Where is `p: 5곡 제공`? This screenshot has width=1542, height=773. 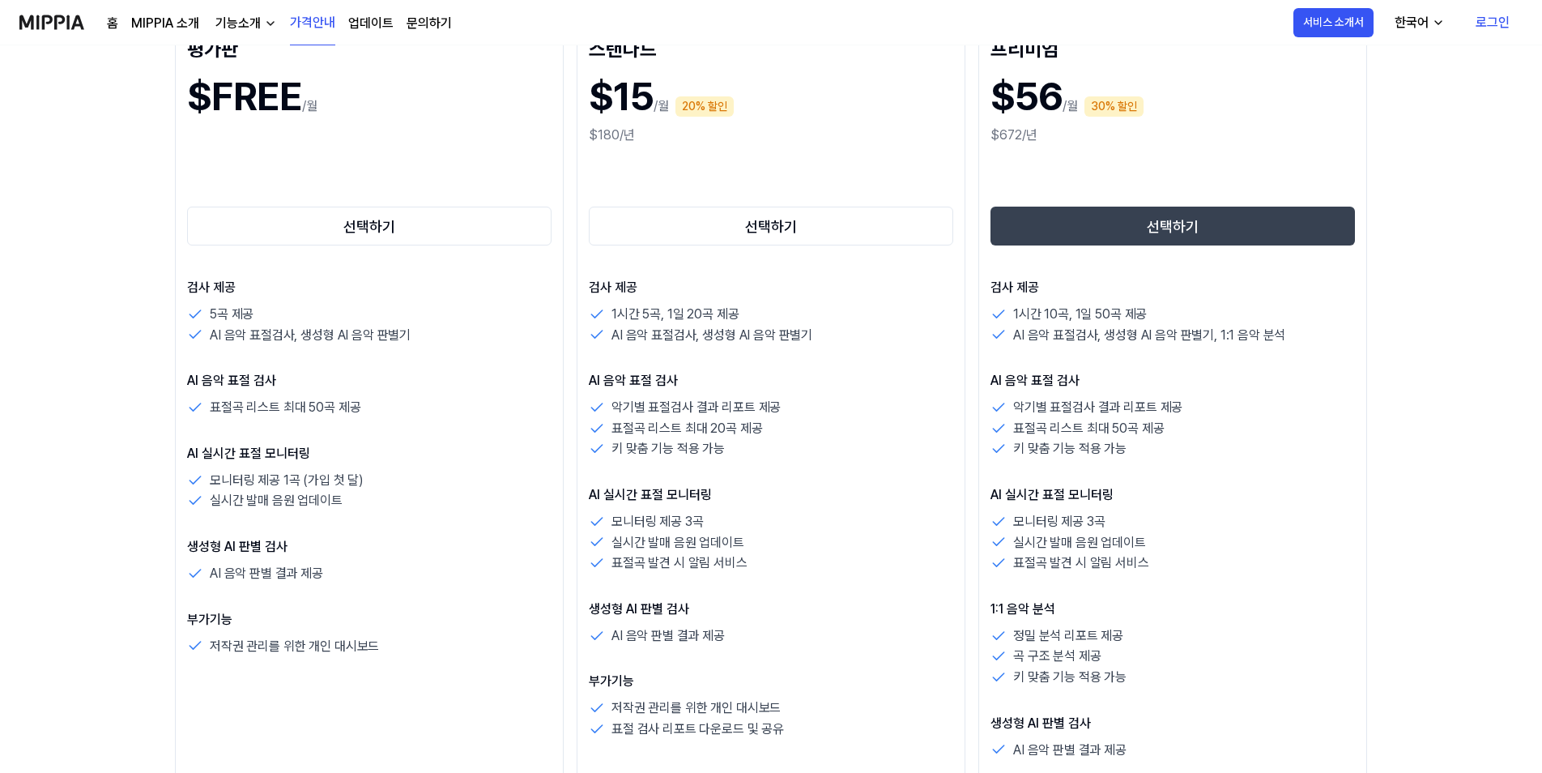
p: 5곡 제공 is located at coordinates (232, 314).